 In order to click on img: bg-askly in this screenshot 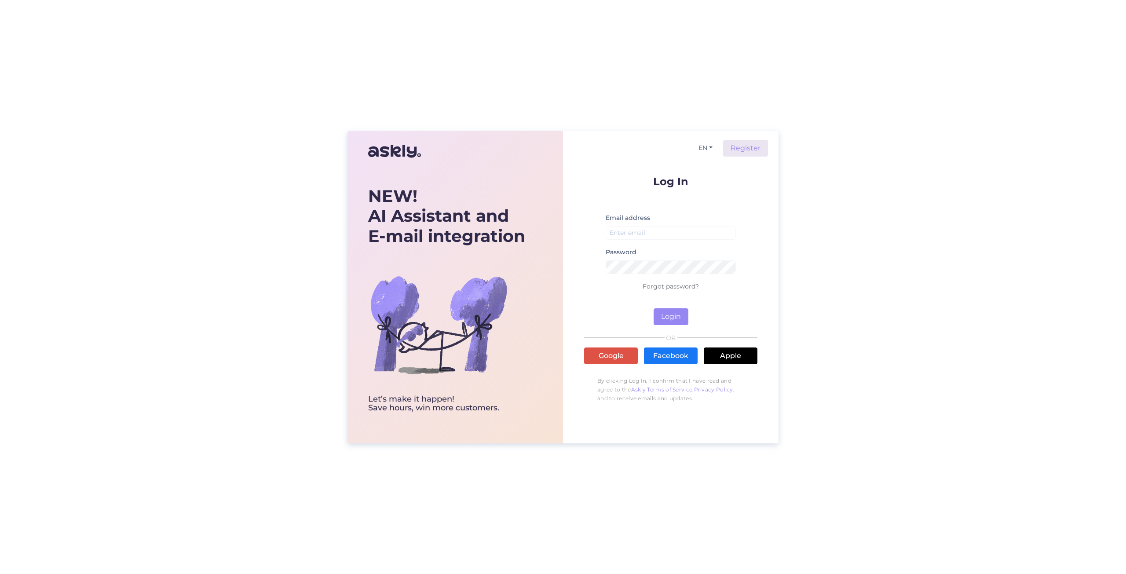, I will do `click(438, 325)`.